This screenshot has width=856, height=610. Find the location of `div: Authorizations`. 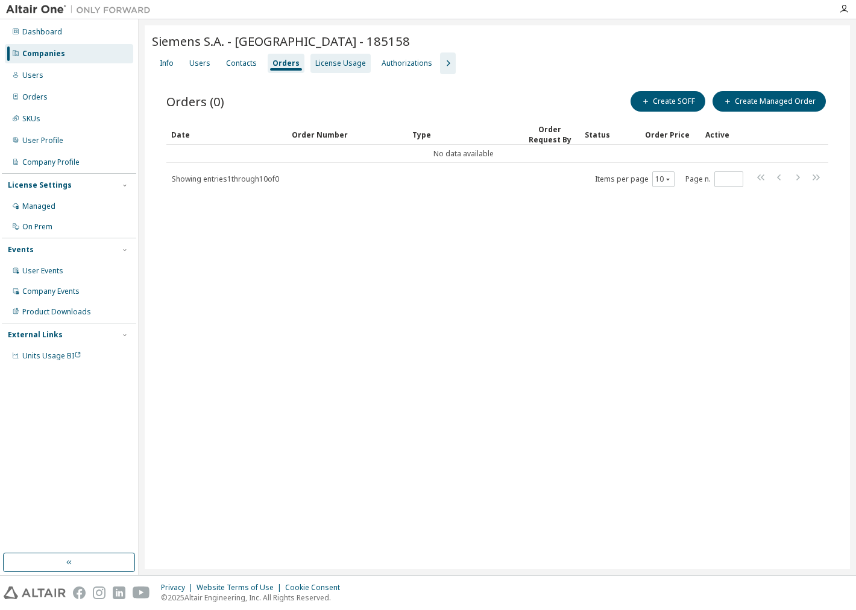

div: Authorizations is located at coordinates (407, 63).